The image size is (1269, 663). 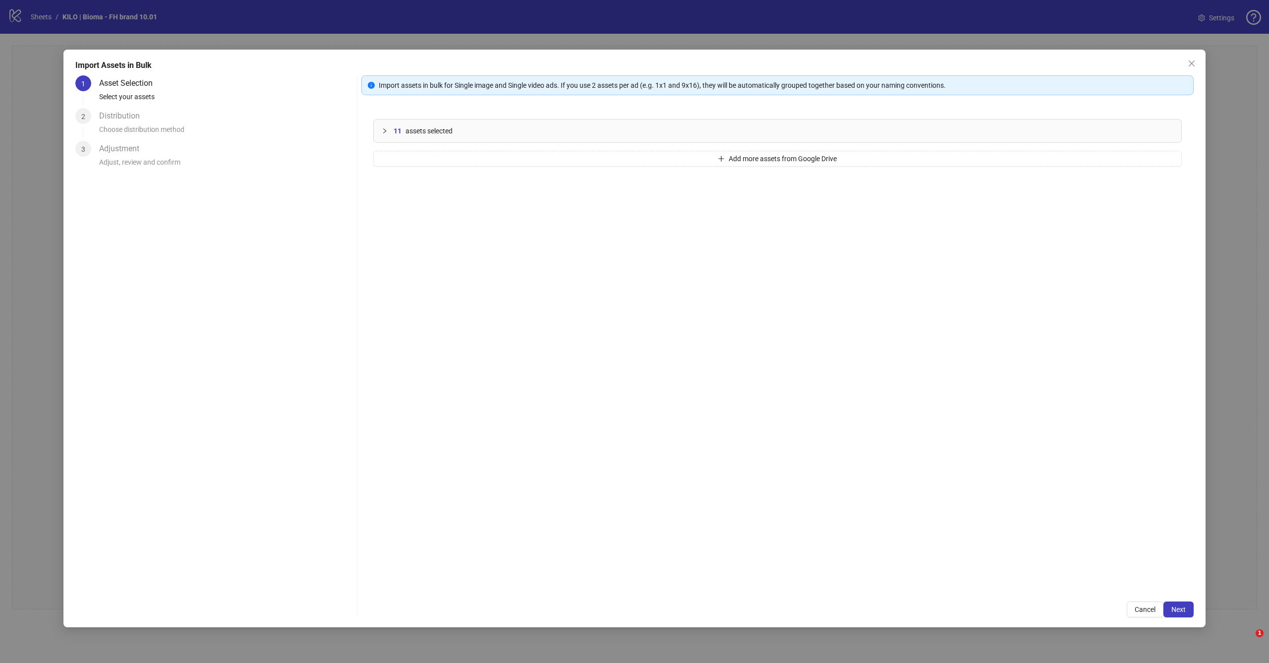 I want to click on button: Cancel, so click(x=1145, y=609).